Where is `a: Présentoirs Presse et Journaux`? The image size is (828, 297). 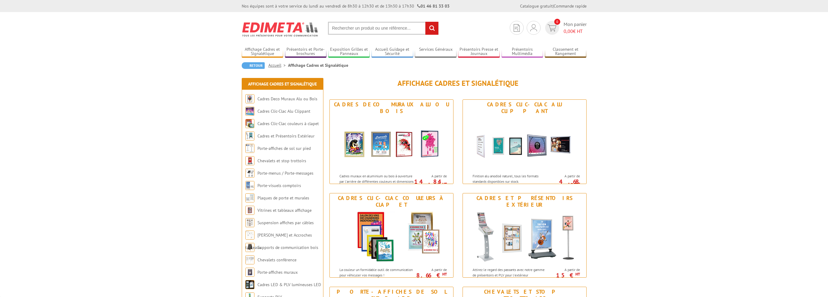 a: Présentoirs Presse et Journaux is located at coordinates (479, 52).